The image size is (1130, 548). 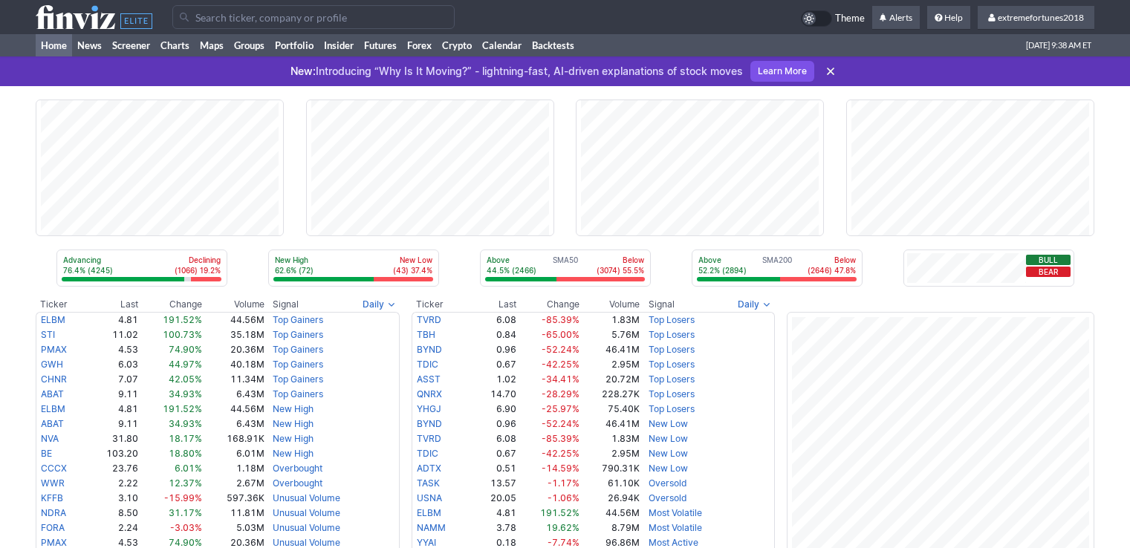 I want to click on td: 6.08, so click(x=491, y=319).